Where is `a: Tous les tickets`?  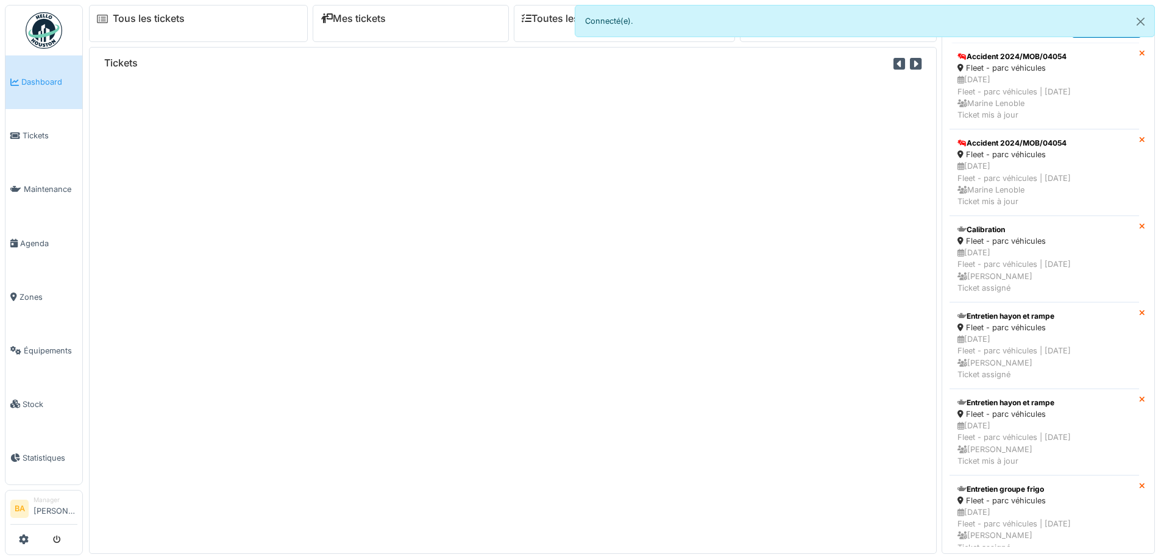
a: Tous les tickets is located at coordinates (149, 18).